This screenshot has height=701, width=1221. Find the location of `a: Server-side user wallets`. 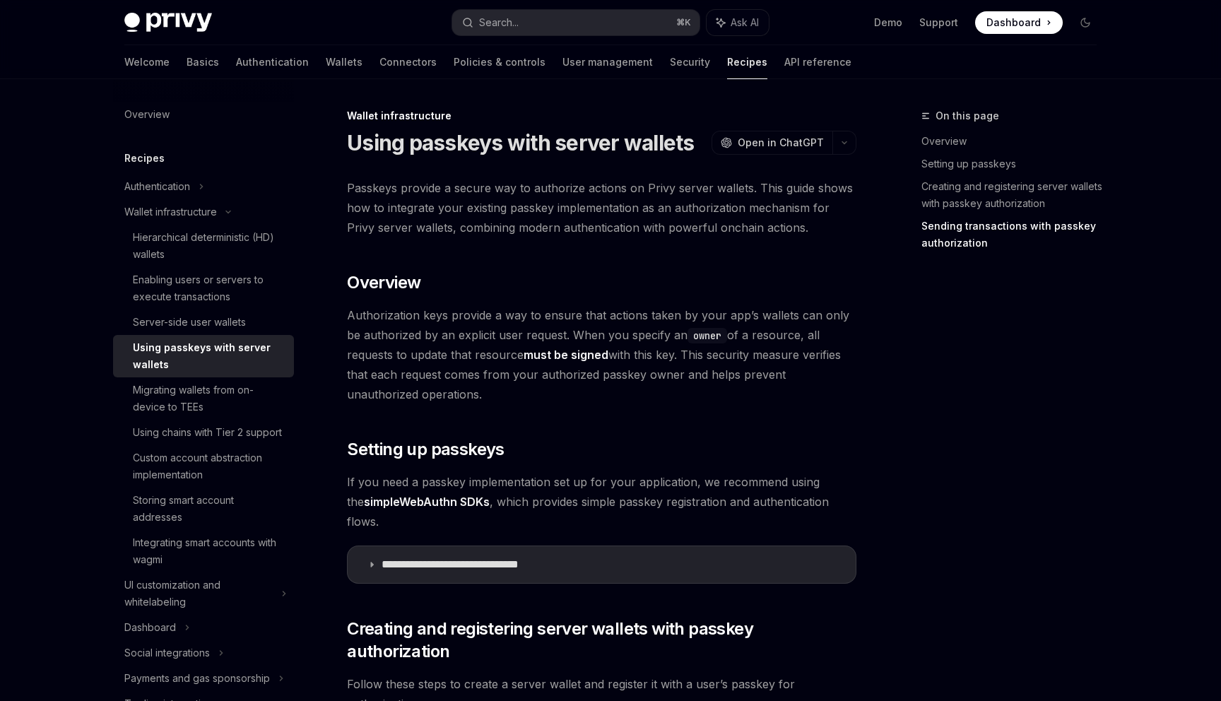

a: Server-side user wallets is located at coordinates (203, 322).